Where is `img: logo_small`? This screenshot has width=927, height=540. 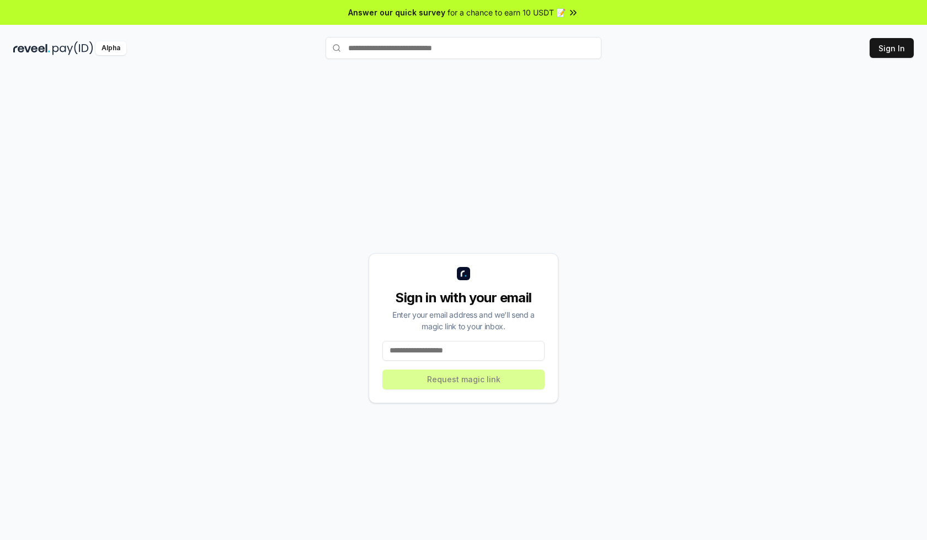 img: logo_small is located at coordinates (463, 274).